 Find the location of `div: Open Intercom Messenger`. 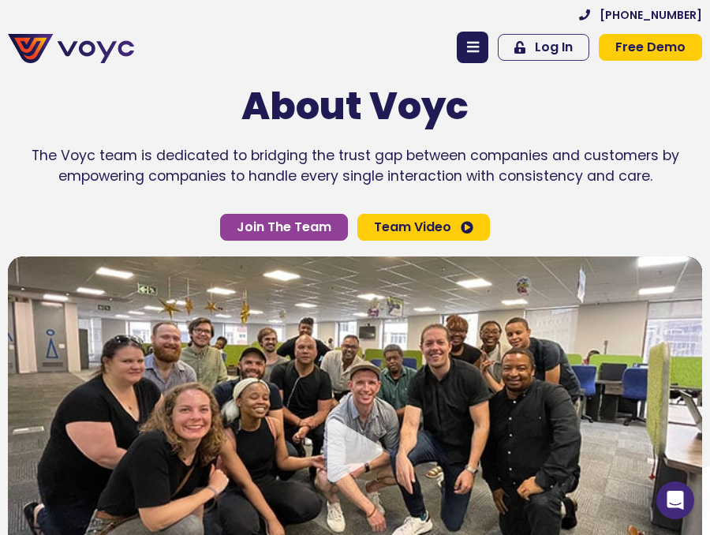

div: Open Intercom Messenger is located at coordinates (675, 500).